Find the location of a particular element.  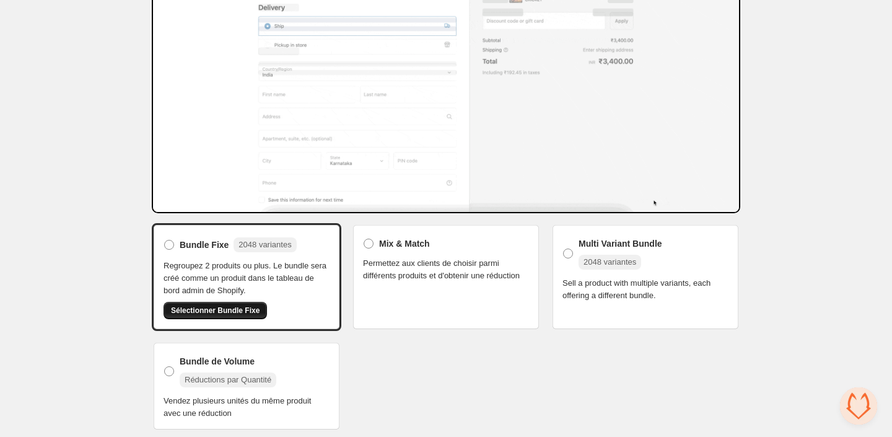

span: Vendez plusieurs unités du même produit avec une réduction is located at coordinates (246, 407).